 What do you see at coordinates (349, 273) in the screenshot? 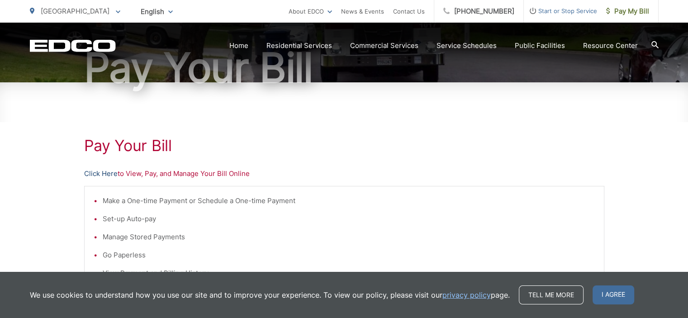
I see `li: View Payment and Billing History` at bounding box center [349, 273].